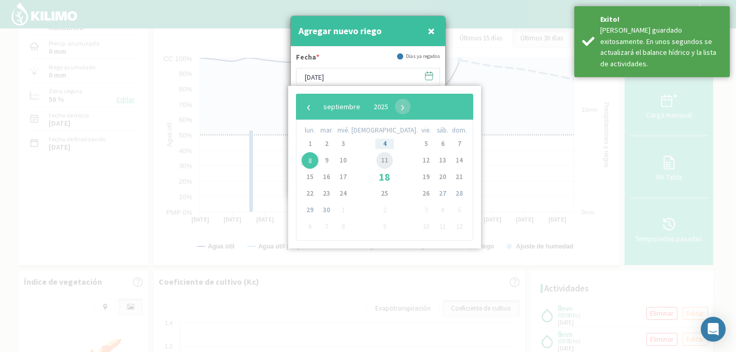  I want to click on span: 25, so click(384, 194).